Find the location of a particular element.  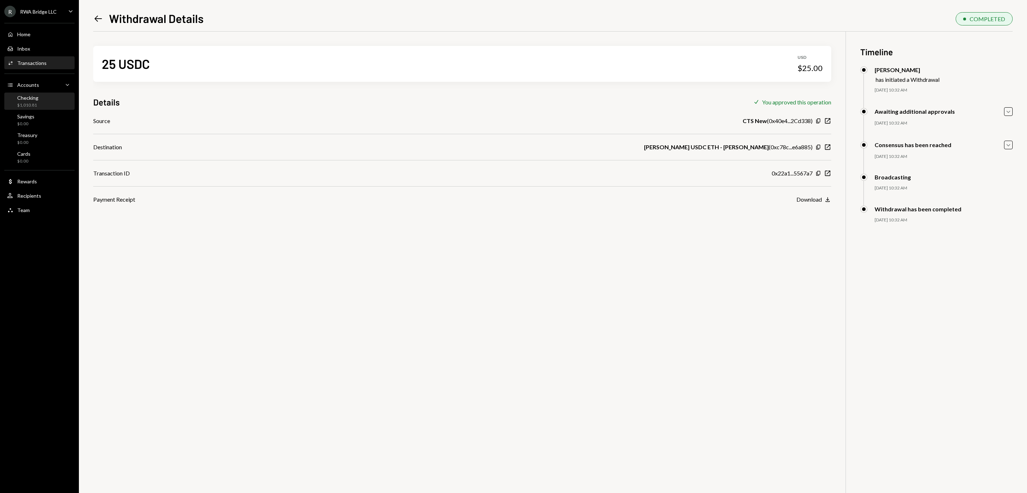

div: Savings is located at coordinates (26, 116).